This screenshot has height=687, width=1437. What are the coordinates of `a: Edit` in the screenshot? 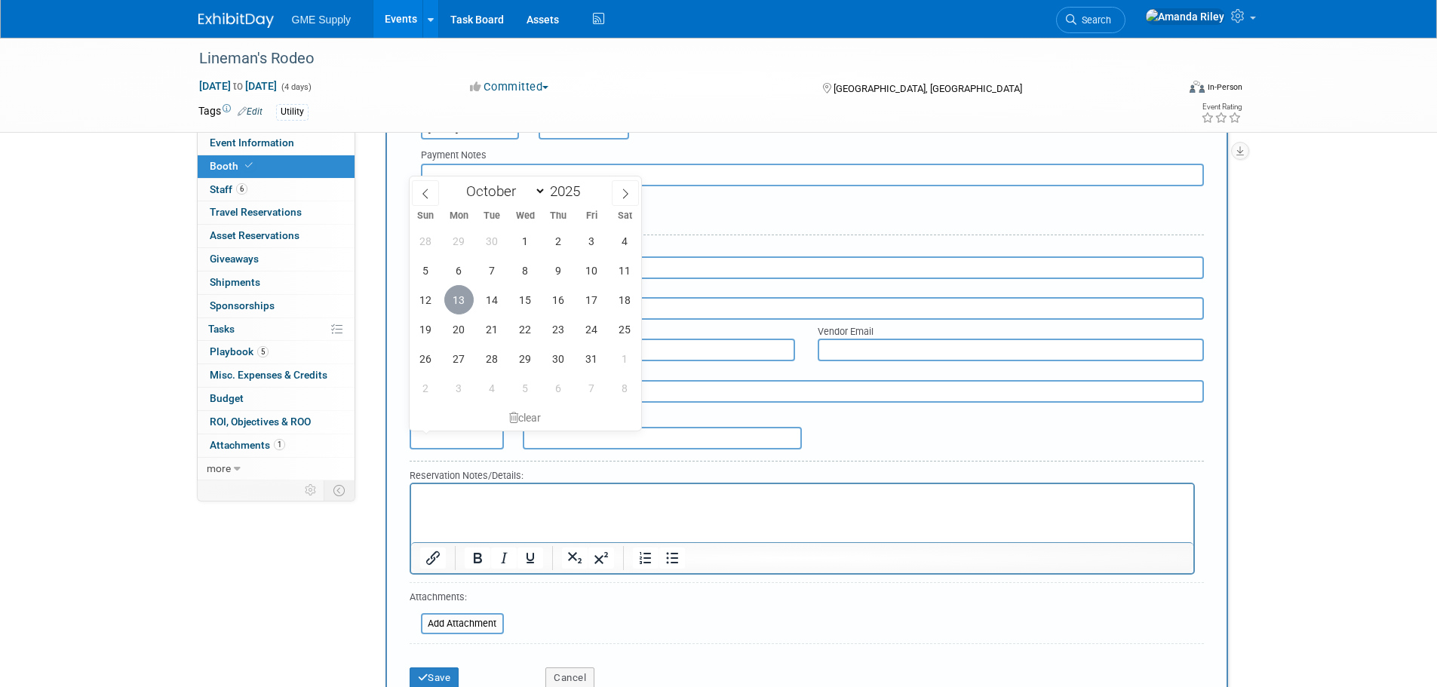 It's located at (250, 112).